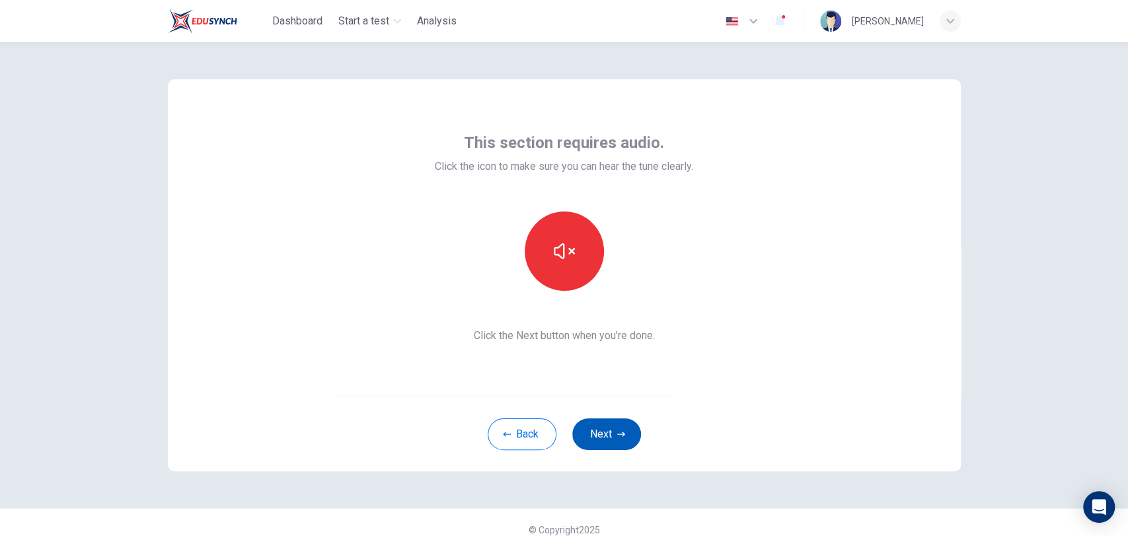 The image size is (1128, 536). What do you see at coordinates (564, 530) in the screenshot?
I see `span: © Copyright 2025` at bounding box center [564, 530].